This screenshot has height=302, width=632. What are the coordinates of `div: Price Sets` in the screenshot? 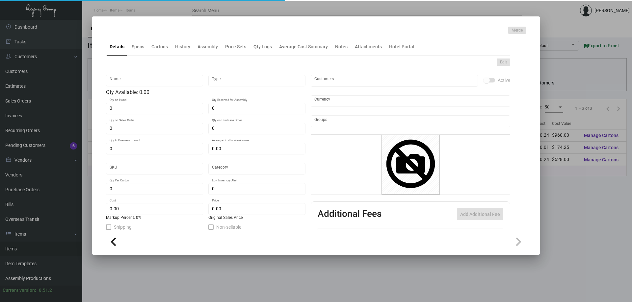 It's located at (236, 47).